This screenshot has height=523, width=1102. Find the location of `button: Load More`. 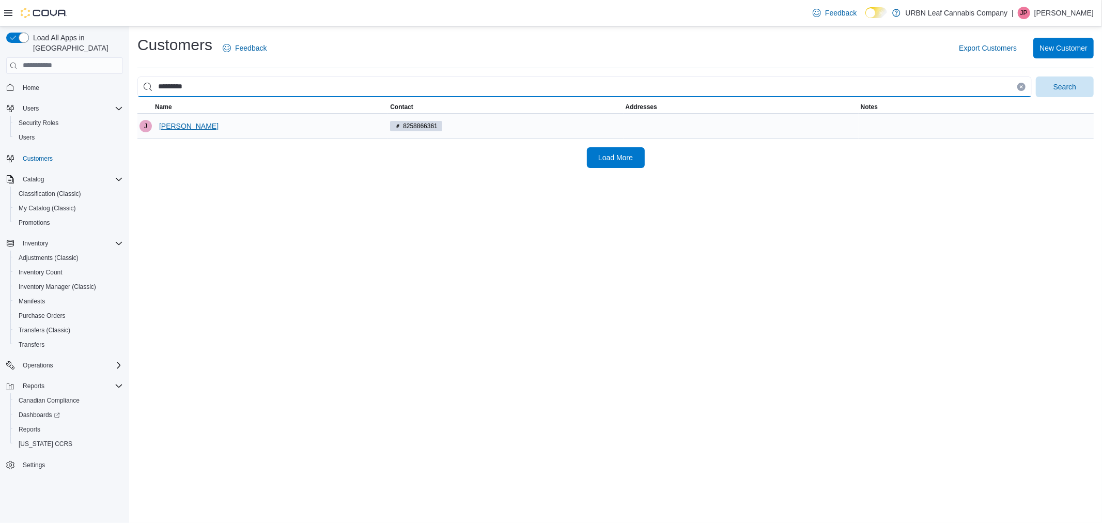

button: Load More is located at coordinates (616, 158).